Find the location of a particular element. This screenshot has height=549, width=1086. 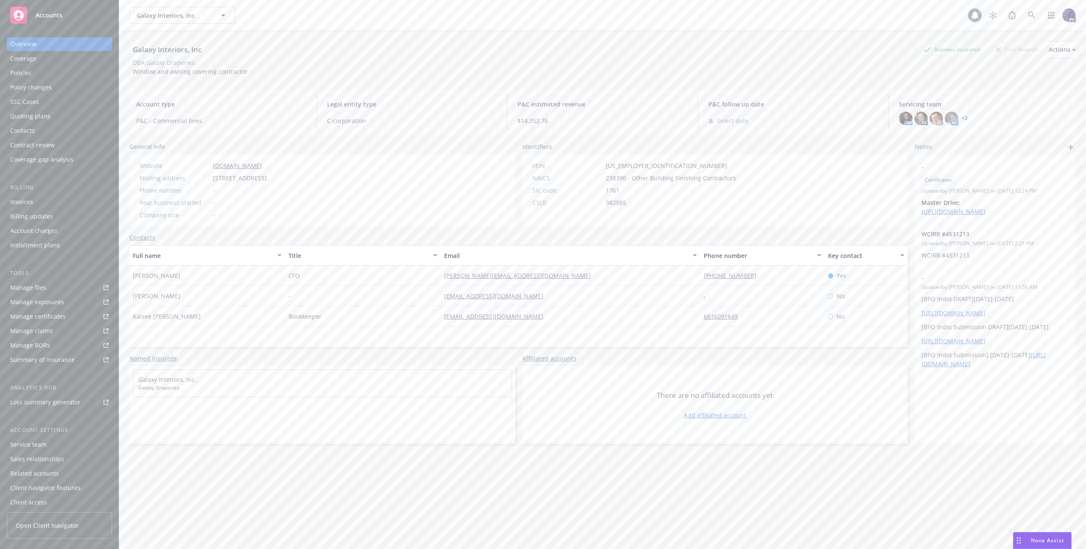

span: C-corporation is located at coordinates (412, 120).